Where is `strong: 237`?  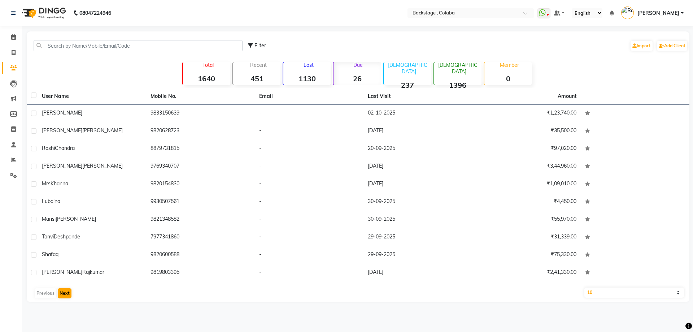
strong: 237 is located at coordinates (407, 85).